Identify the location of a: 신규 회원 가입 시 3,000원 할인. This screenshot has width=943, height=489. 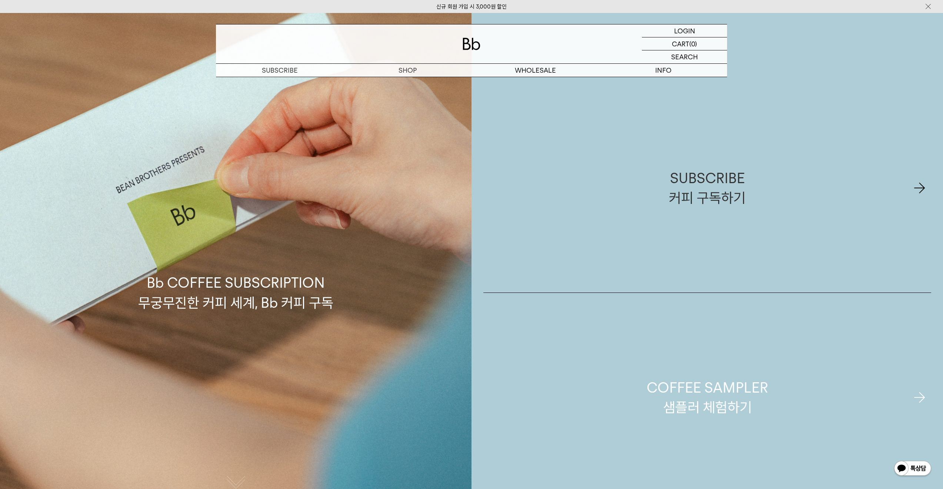
(472, 7).